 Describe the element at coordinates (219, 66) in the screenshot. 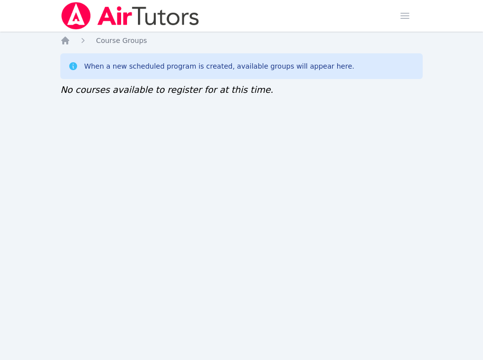

I see `div: When a new scheduled program is created, available groups will appear here.` at that location.